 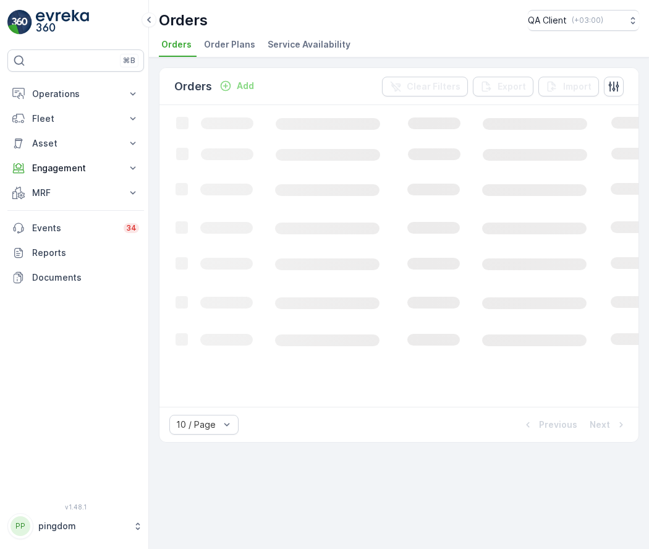 What do you see at coordinates (237, 86) in the screenshot?
I see `button: Add` at bounding box center [237, 86].